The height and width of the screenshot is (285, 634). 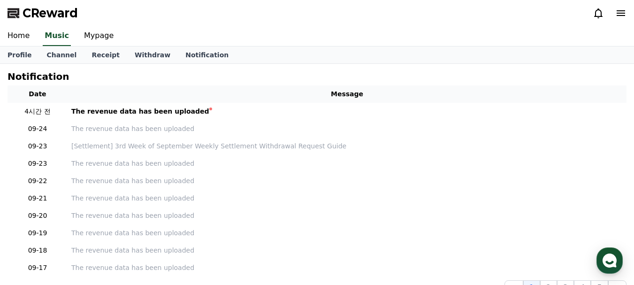 What do you see at coordinates (91, 219) in the screenshot?
I see `a: Messages` at bounding box center [91, 219].